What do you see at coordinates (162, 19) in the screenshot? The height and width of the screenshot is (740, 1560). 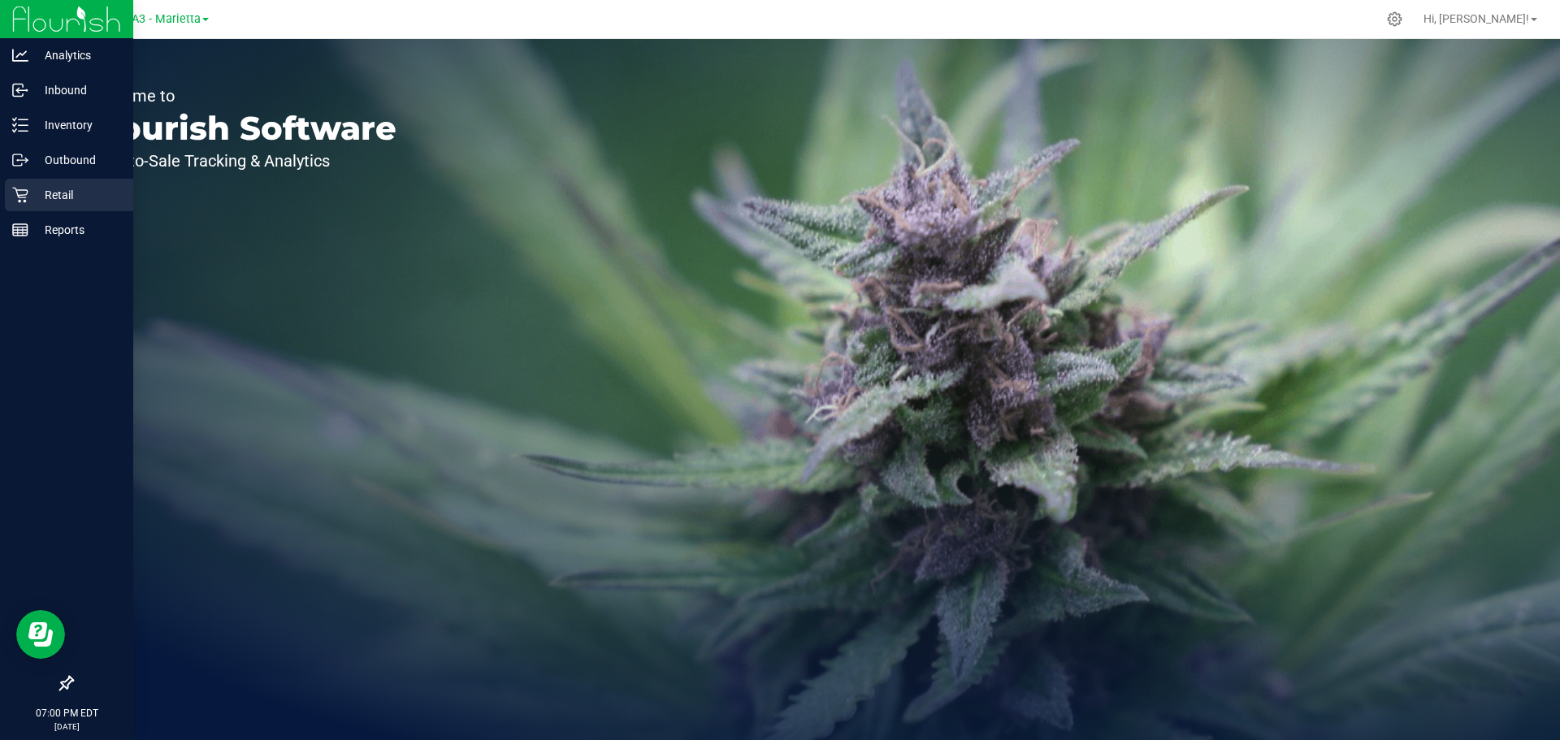 I see `span: GA3 - Marietta` at bounding box center [162, 19].